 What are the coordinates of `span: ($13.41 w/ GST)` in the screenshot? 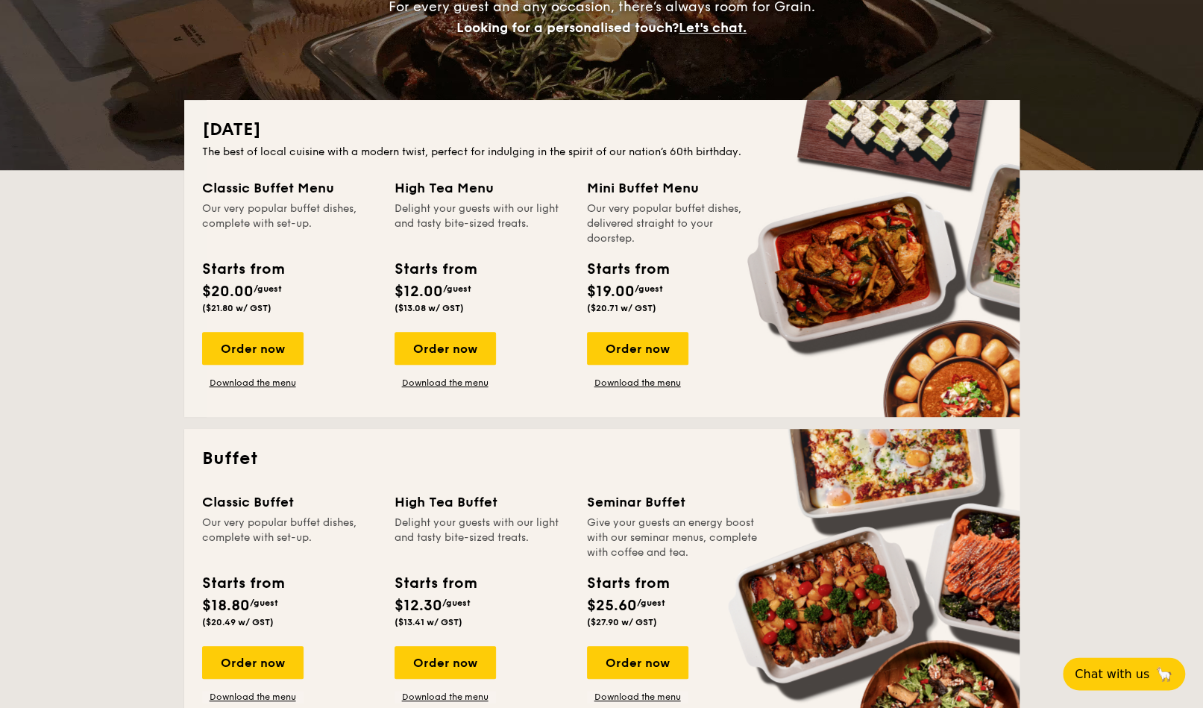 It's located at (428, 622).